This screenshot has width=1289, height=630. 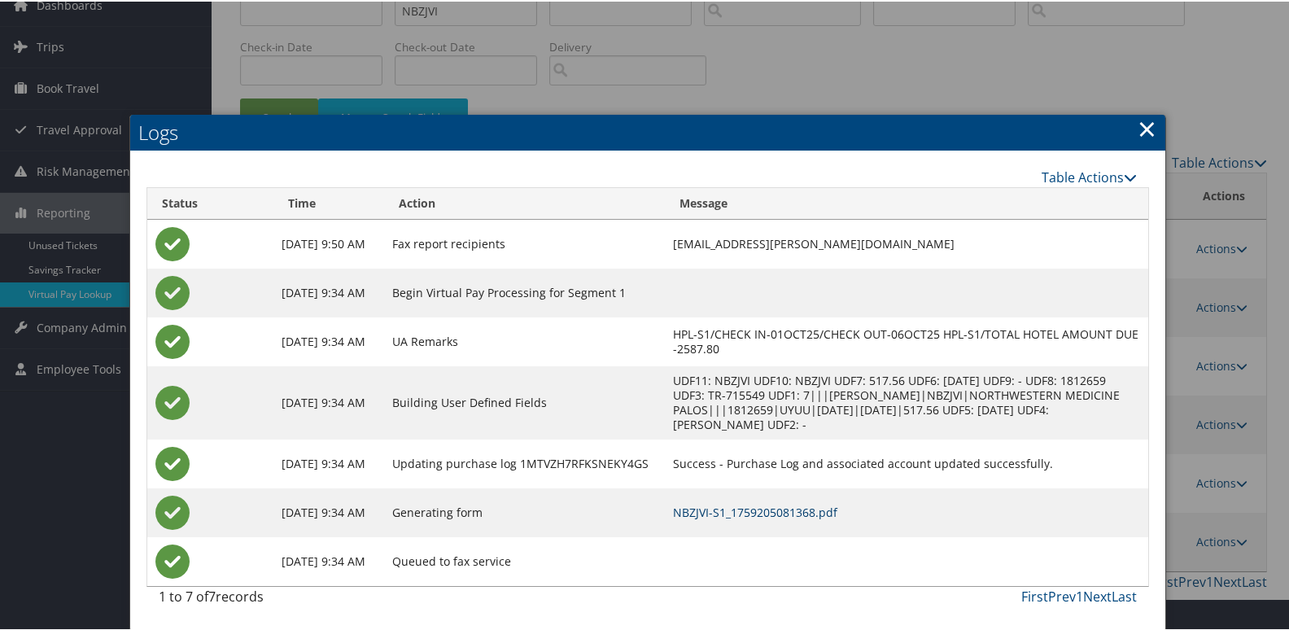 What do you see at coordinates (210, 202) in the screenshot?
I see `th: Status: activate to sort column ascending` at bounding box center [210, 202].